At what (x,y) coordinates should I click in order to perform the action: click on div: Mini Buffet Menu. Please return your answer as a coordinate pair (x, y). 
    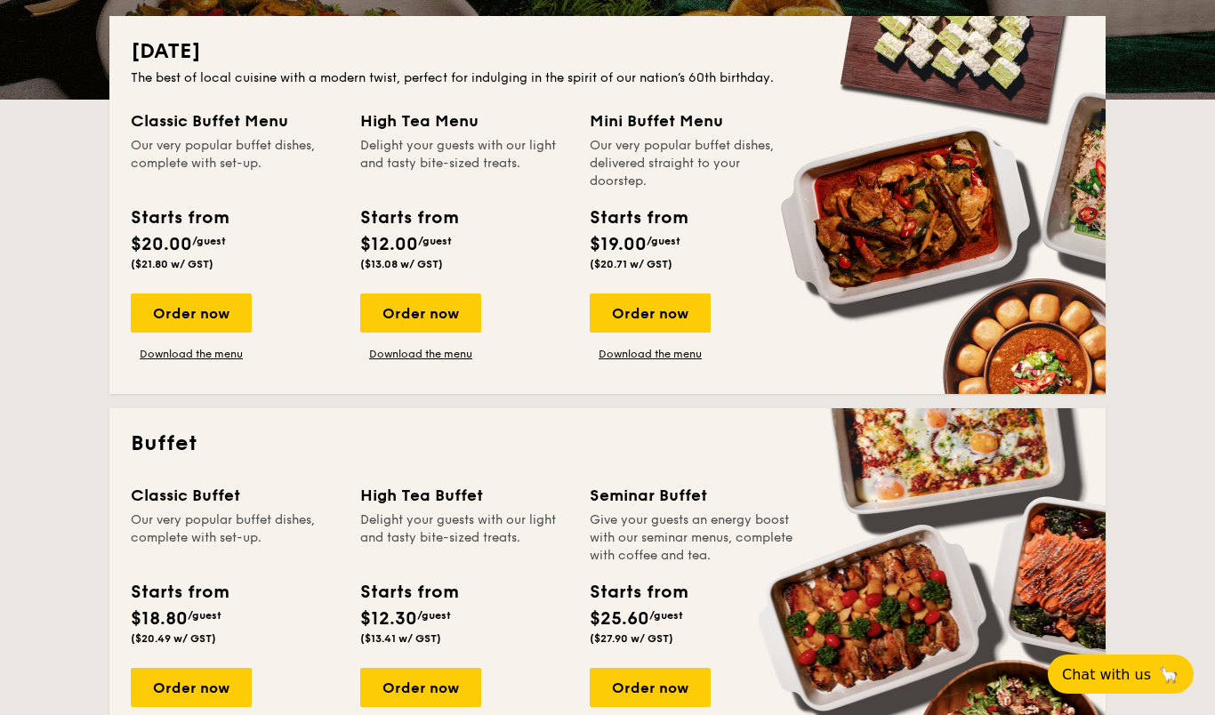
    Looking at the image, I should click on (694, 121).